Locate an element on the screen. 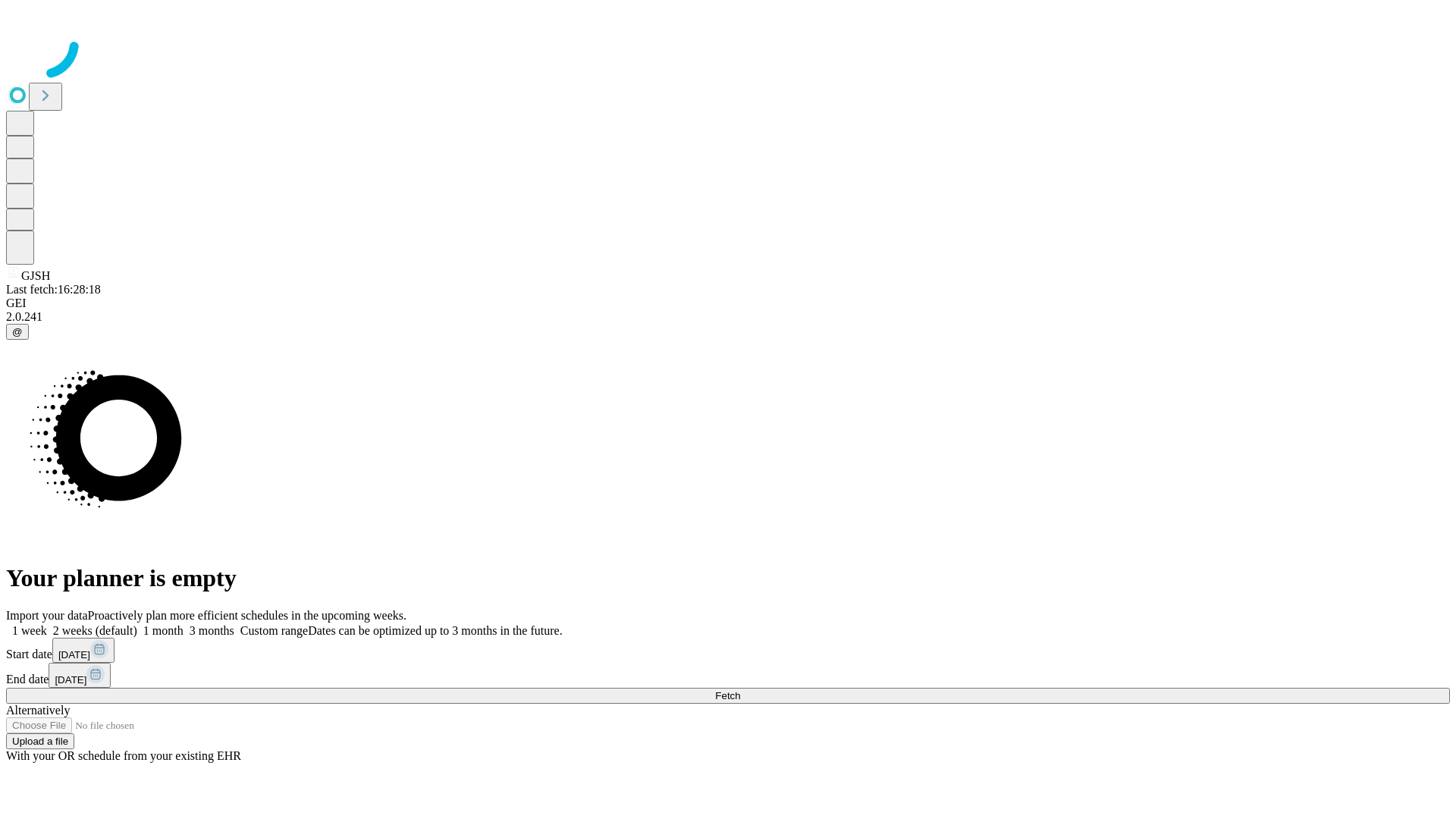  span: Dates can be optimized up to 3 months in the future. is located at coordinates (434, 630).